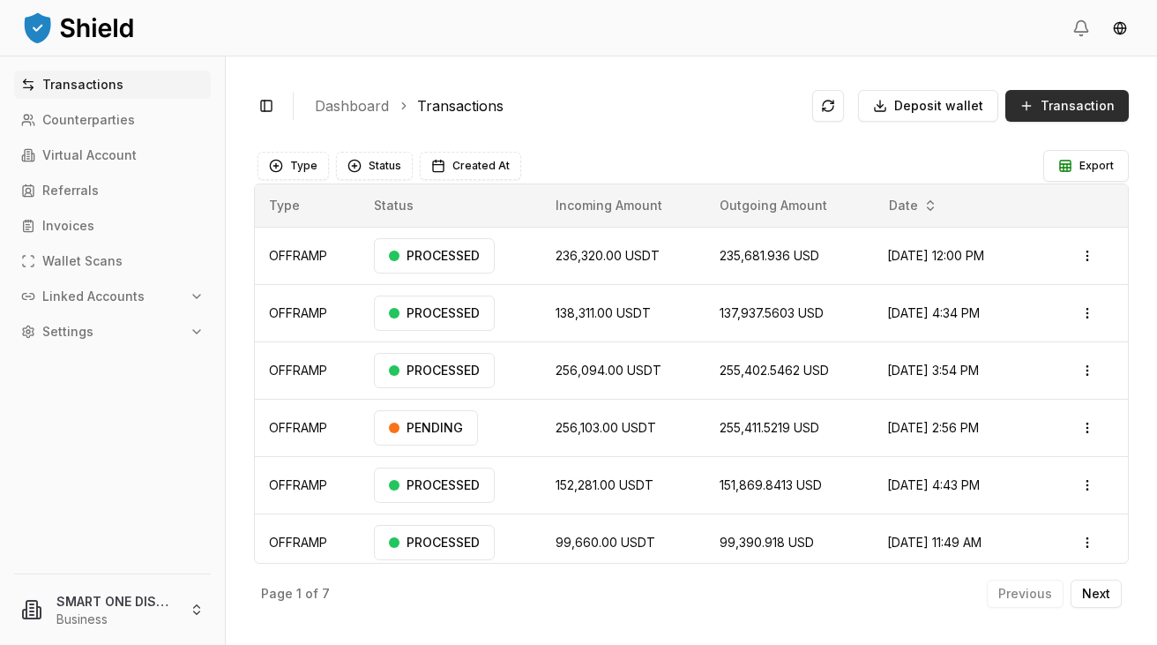 The height and width of the screenshot is (645, 1157). I want to click on p: Page, so click(277, 593).